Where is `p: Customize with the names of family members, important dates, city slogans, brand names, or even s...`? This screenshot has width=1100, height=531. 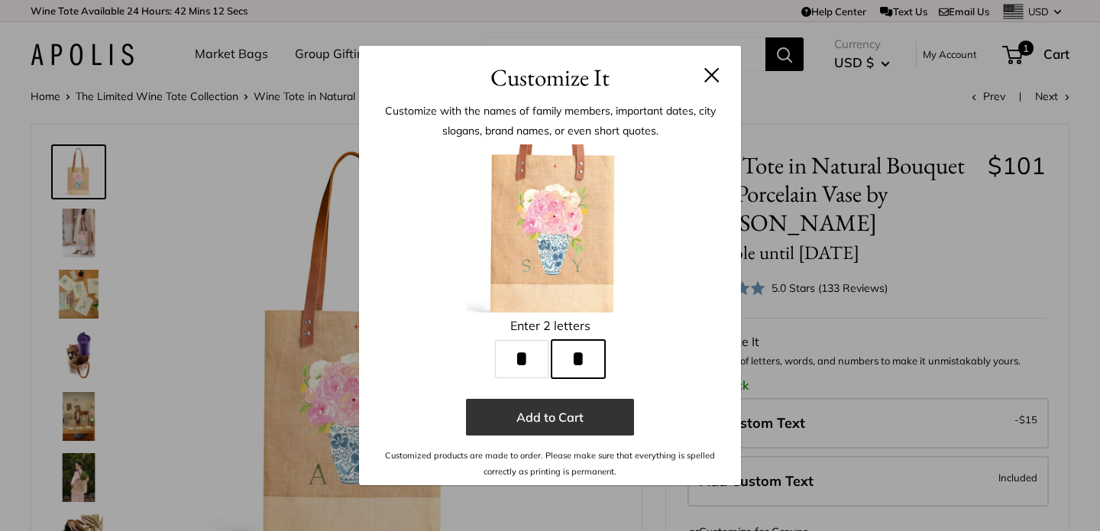 p: Customize with the names of family members, important dates, city slogans, brand names, or even s... is located at coordinates (550, 121).